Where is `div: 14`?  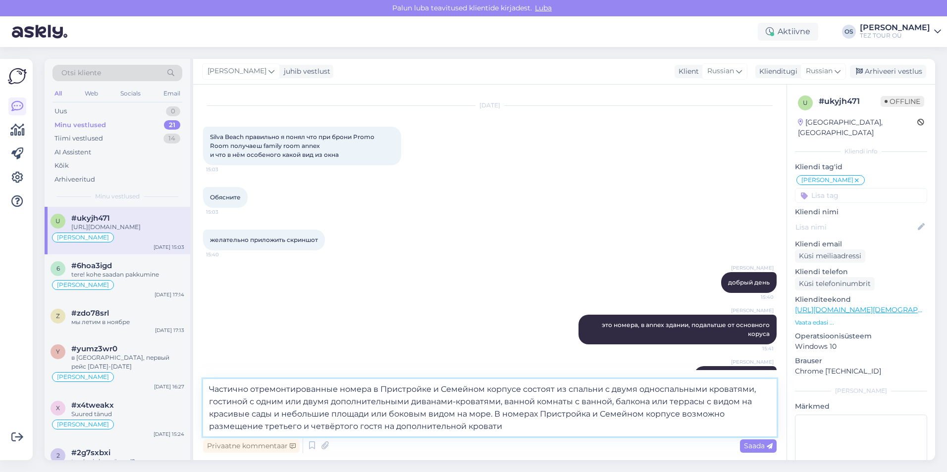
div: 14 is located at coordinates (172, 139).